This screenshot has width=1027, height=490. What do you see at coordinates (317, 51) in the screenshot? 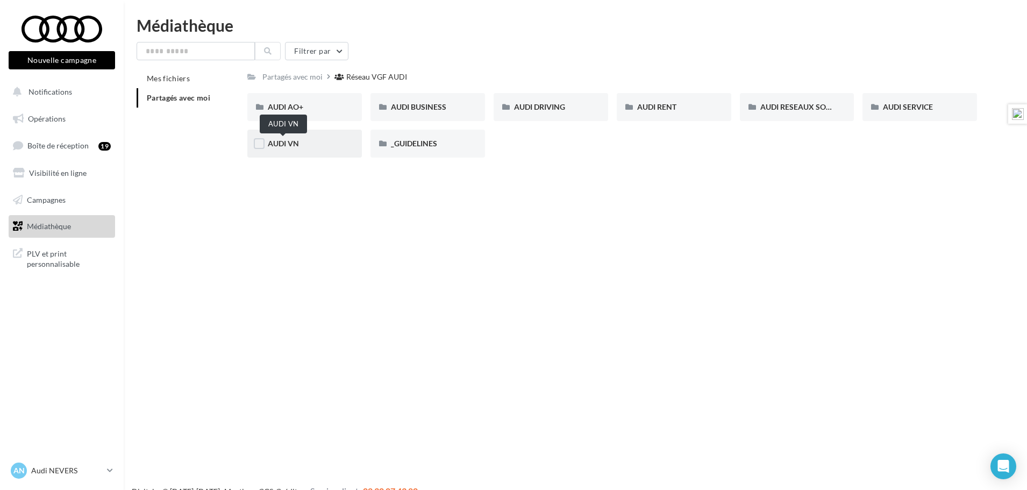
I see `button: Filtrer par` at bounding box center [317, 51].